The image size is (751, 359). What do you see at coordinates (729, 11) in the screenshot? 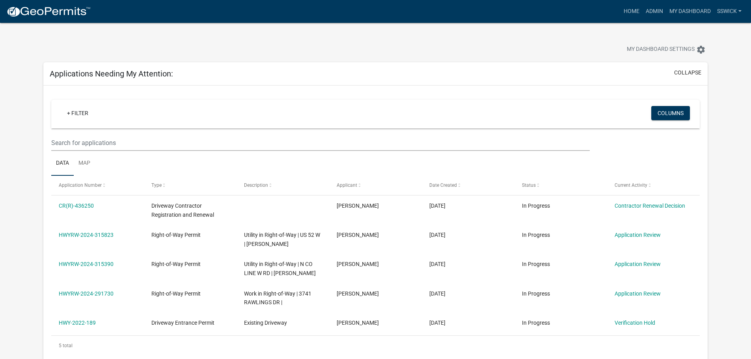
I see `a: sswick` at bounding box center [729, 11].